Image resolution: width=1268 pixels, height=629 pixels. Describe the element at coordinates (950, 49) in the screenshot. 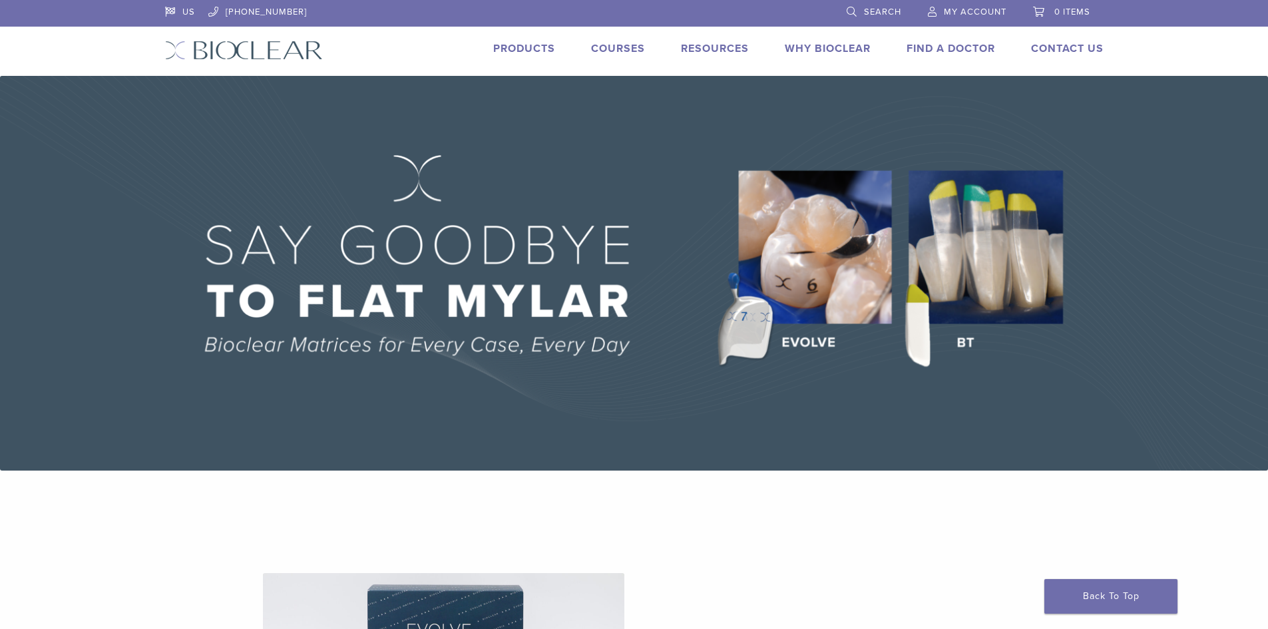

I see `a: Find A Doctor` at that location.